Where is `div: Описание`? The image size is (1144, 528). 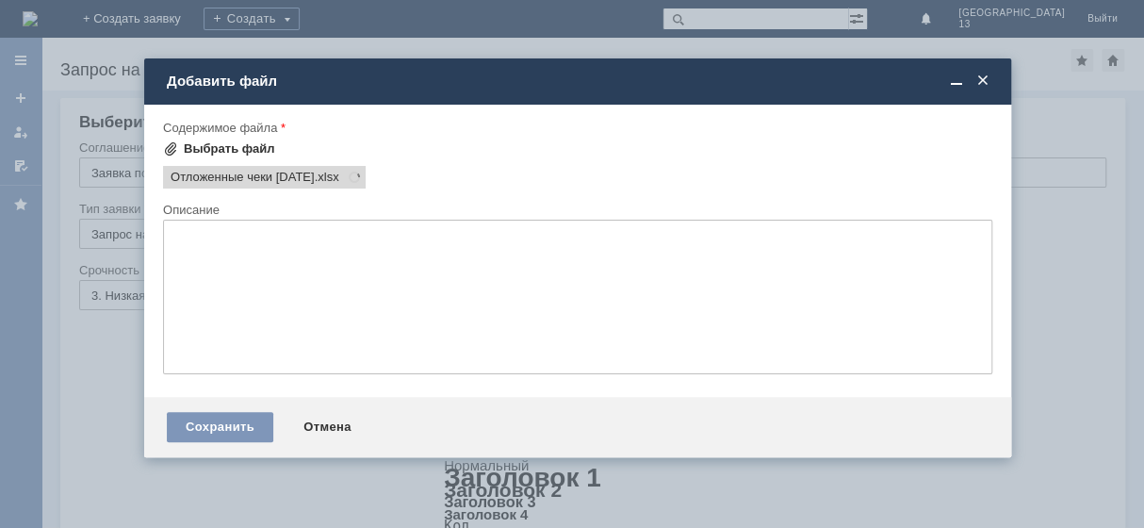
div: Описание is located at coordinates (576, 209).